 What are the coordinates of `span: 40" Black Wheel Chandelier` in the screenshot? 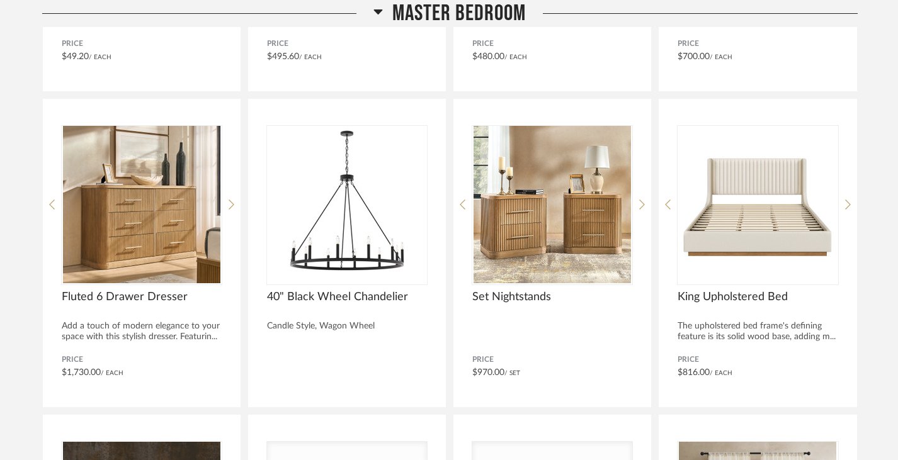 It's located at (347, 297).